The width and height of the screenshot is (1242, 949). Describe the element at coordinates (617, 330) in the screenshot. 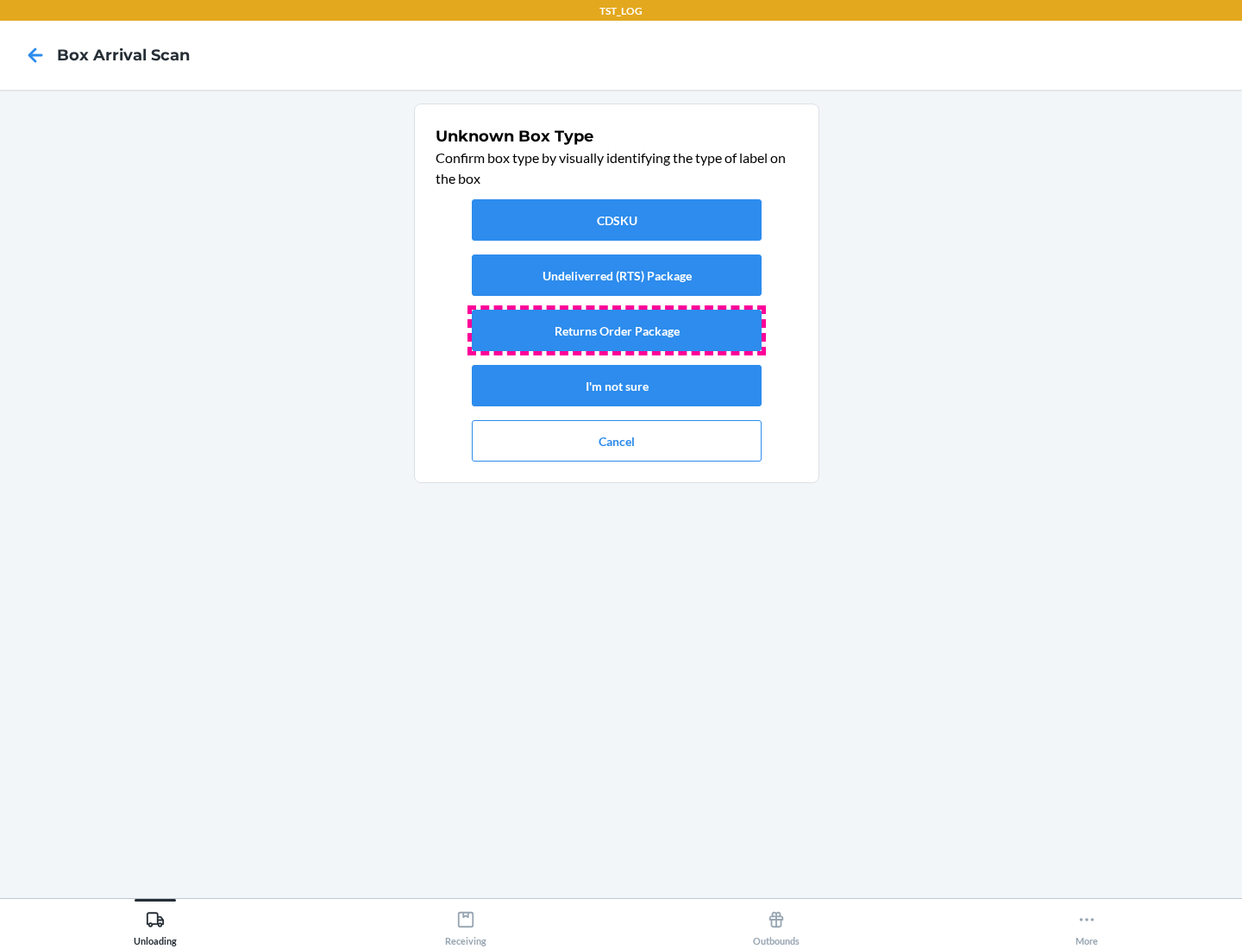

I see `button: Returns Order Package` at that location.